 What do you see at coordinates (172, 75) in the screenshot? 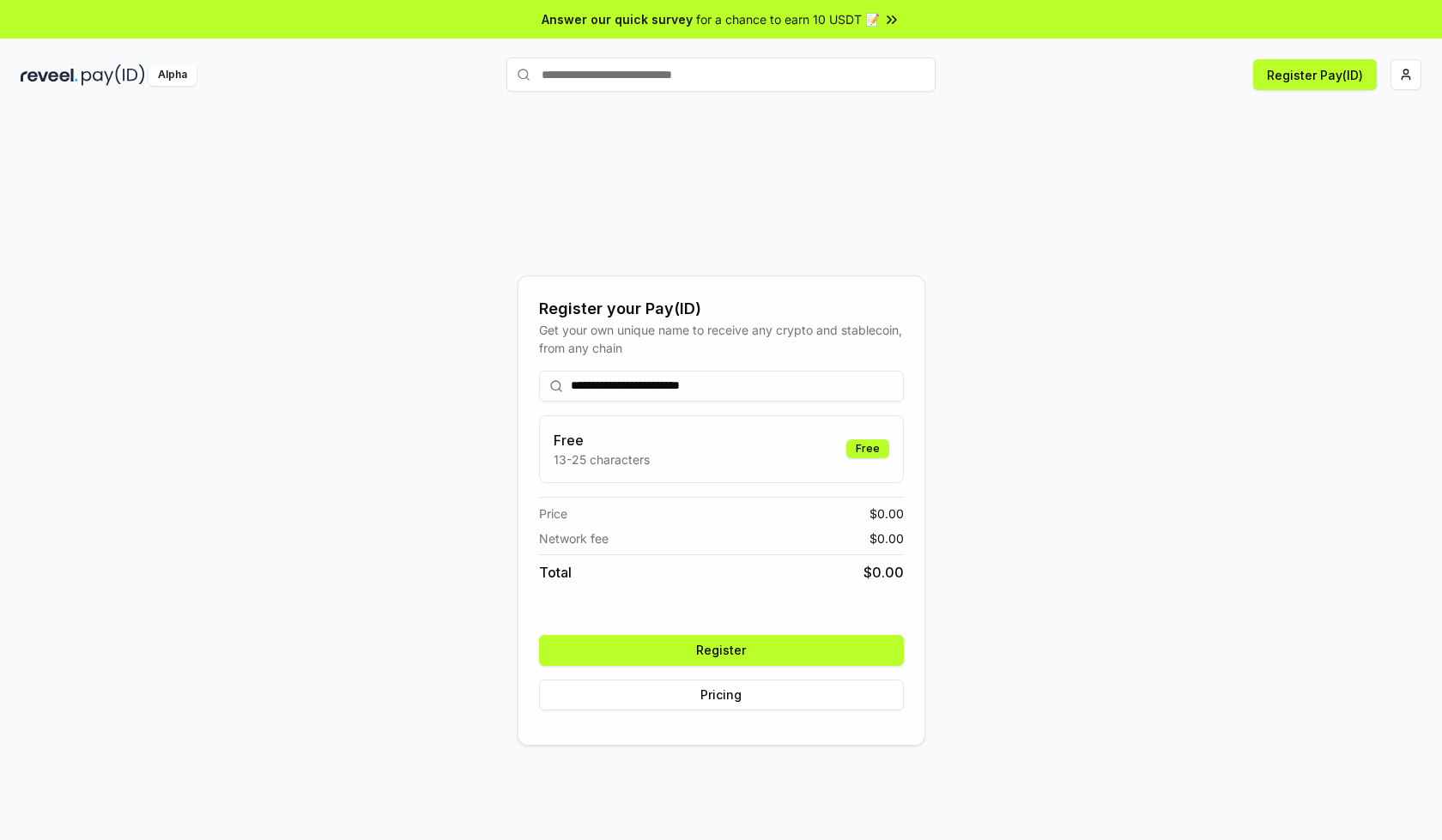
I see `div: Alpha` at bounding box center [172, 75].